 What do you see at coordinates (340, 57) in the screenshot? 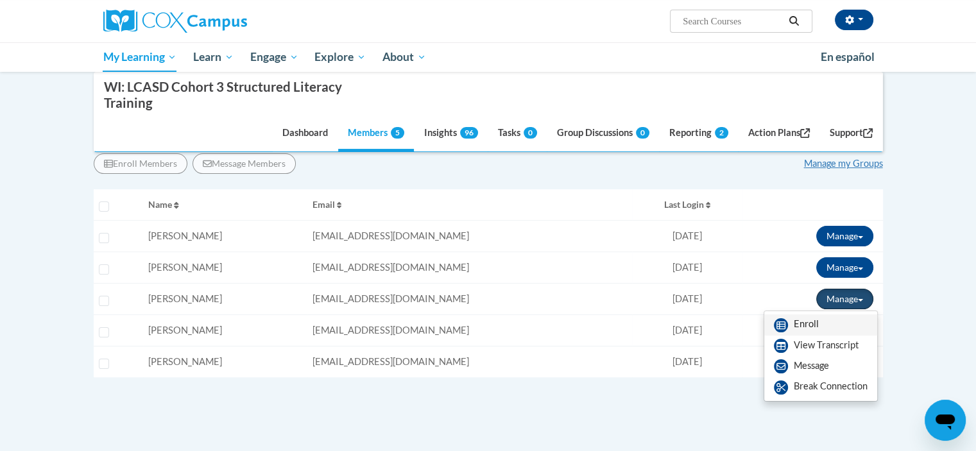
I see `span: Explore` at bounding box center [340, 57].